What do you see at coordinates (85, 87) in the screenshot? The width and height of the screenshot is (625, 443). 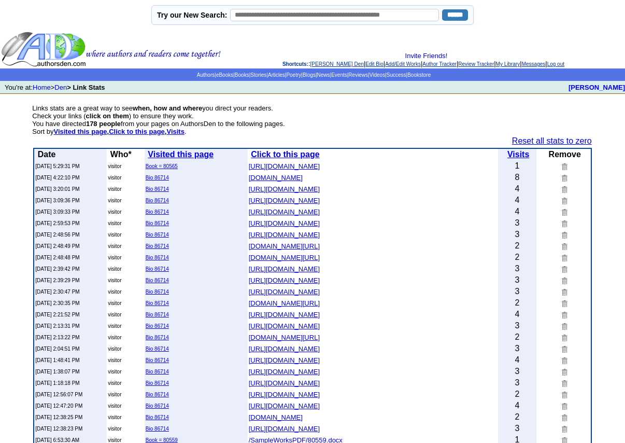 I see `b: > Link Stats` at bounding box center [85, 87].